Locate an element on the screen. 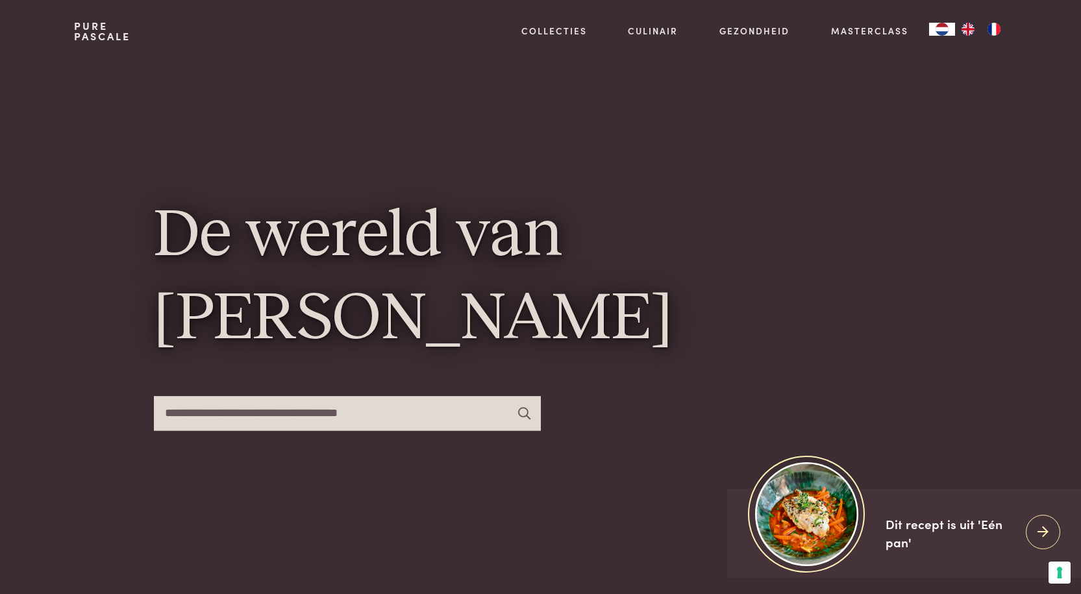  a: EN is located at coordinates (968, 29).